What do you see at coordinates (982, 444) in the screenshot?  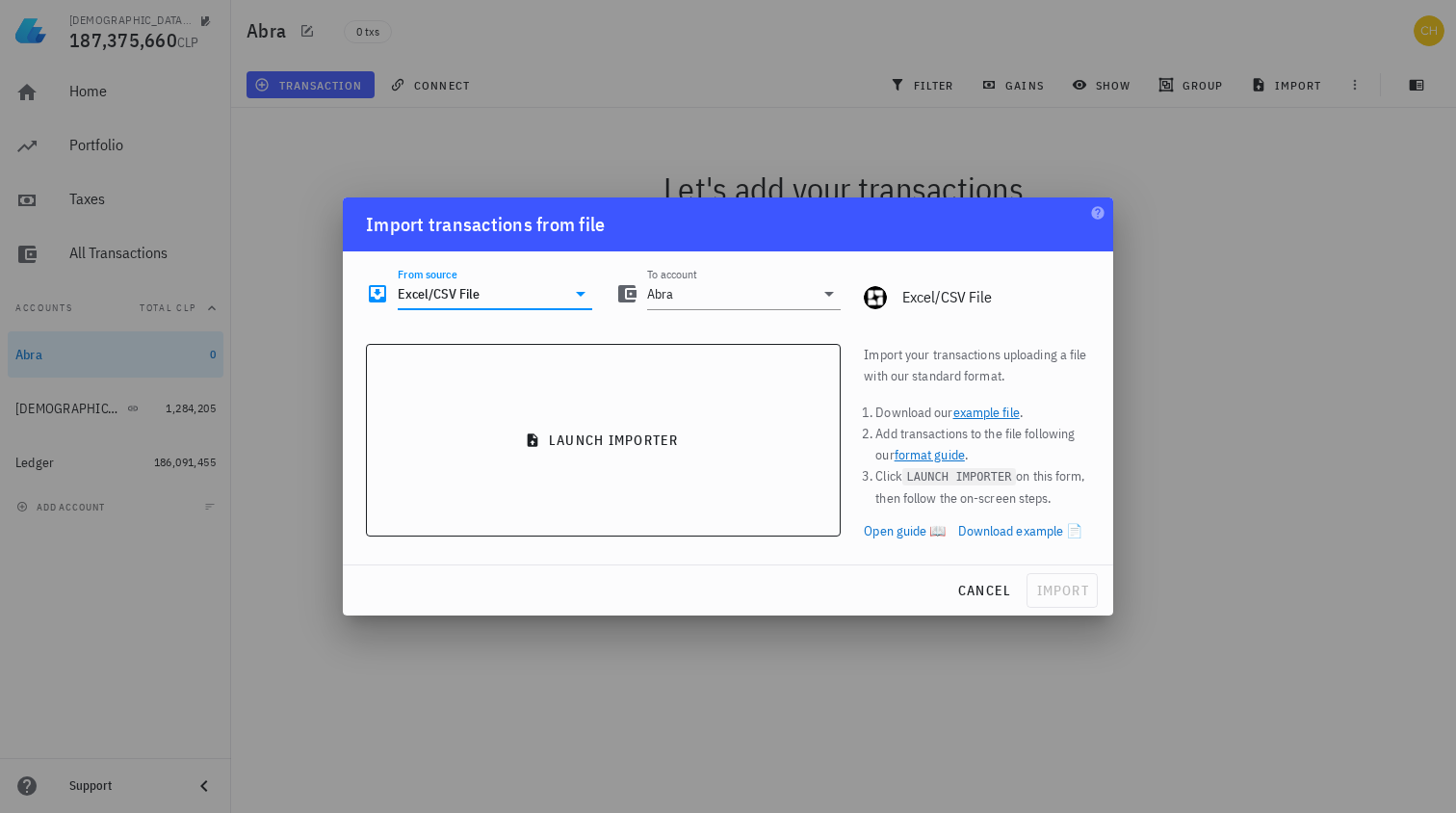 I see `li: Add transactions to the file following our .` at bounding box center [982, 444].